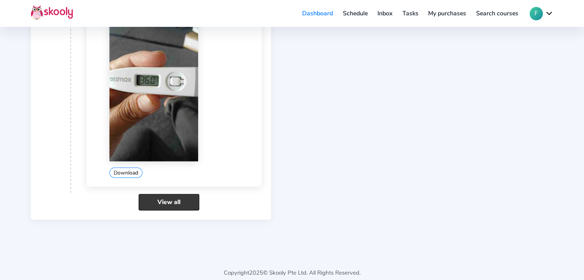  Describe the element at coordinates (256, 273) in the screenshot. I see `span: 2025` at that location.